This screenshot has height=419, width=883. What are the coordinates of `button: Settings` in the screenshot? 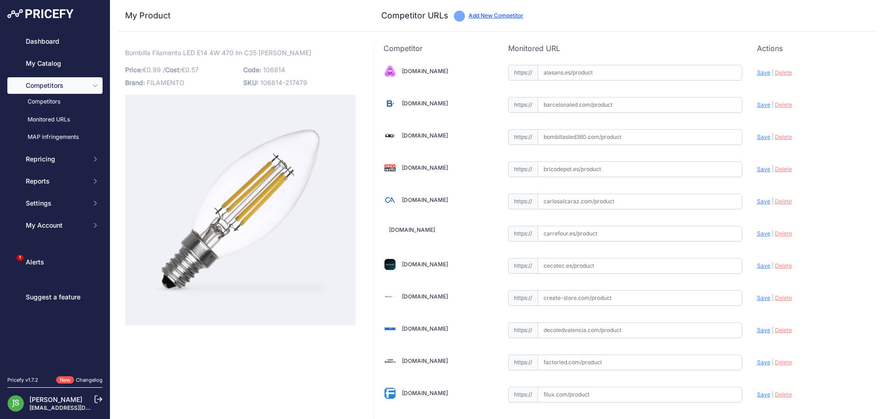 It's located at (55, 203).